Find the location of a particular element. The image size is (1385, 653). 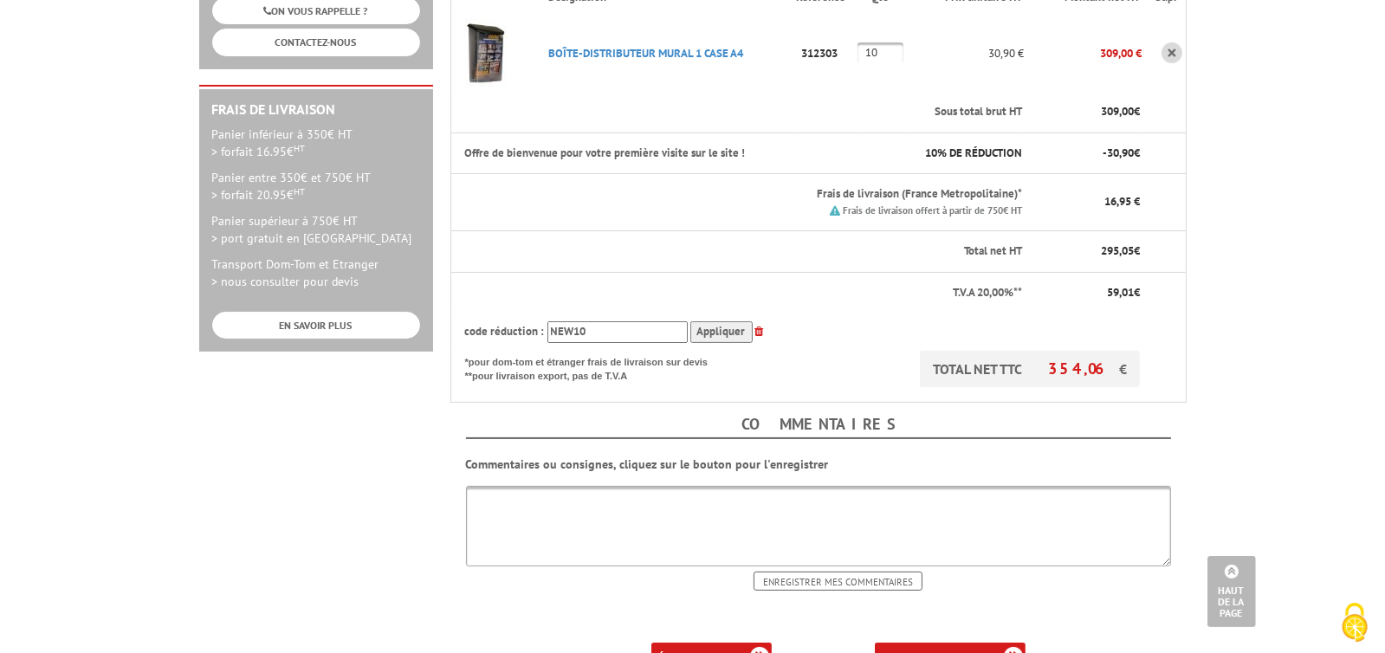

span: code réduction : is located at coordinates (505, 331).